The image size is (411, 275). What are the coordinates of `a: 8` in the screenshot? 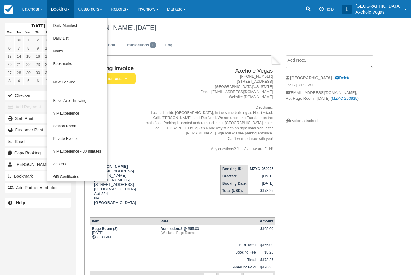 It's located at (28, 48).